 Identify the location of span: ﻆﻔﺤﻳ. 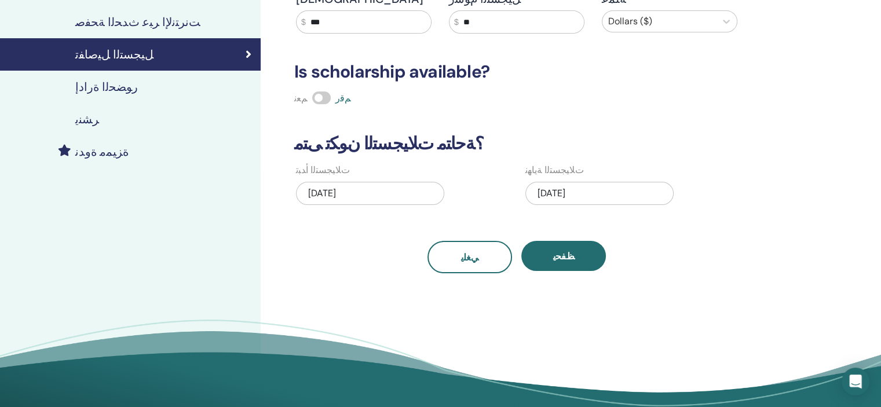
(563, 256).